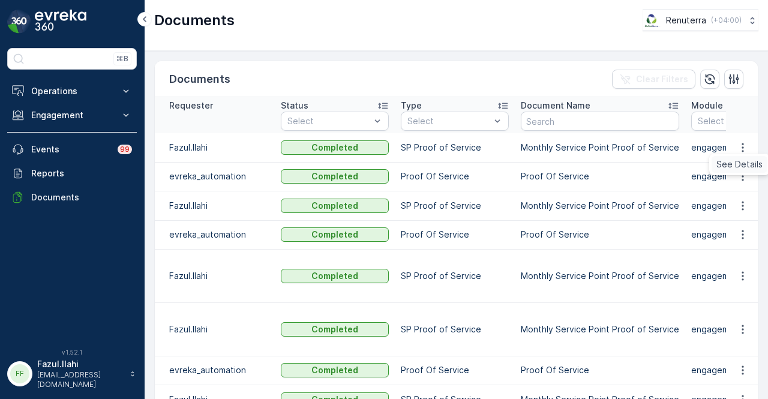 This screenshot has width=768, height=399. I want to click on p: ⌘B, so click(122, 59).